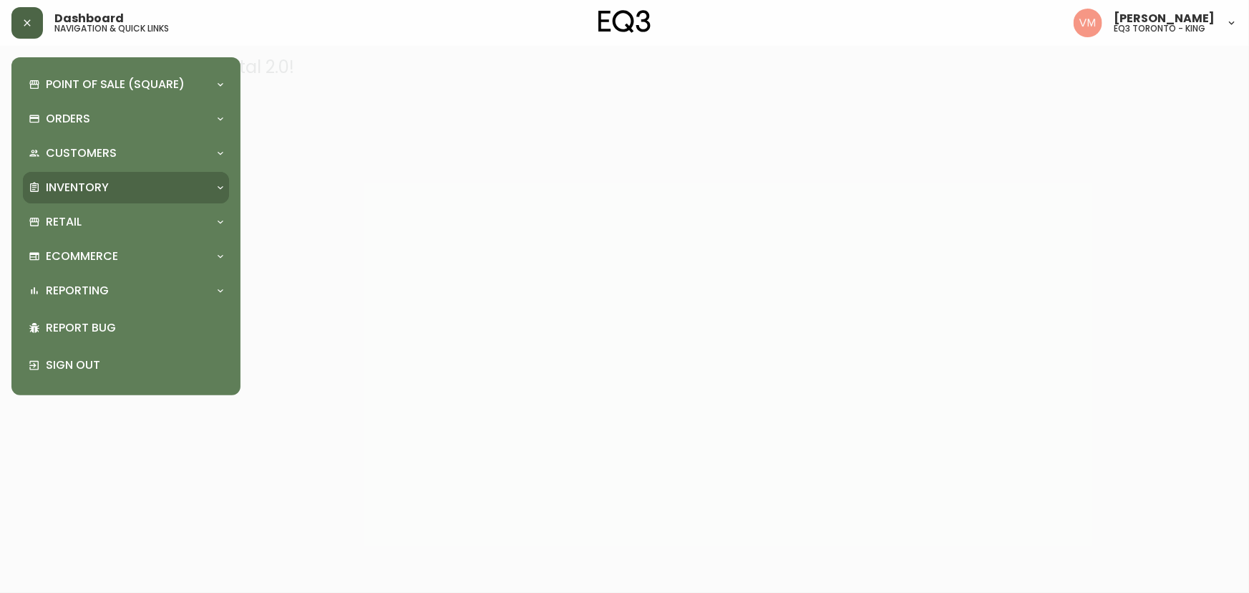 This screenshot has height=593, width=1249. What do you see at coordinates (126, 291) in the screenshot?
I see `div: Reporting` at bounding box center [126, 291].